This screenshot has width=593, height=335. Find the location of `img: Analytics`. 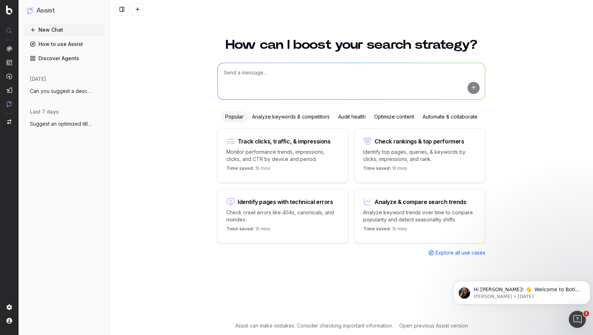

img: Analytics is located at coordinates (9, 49).